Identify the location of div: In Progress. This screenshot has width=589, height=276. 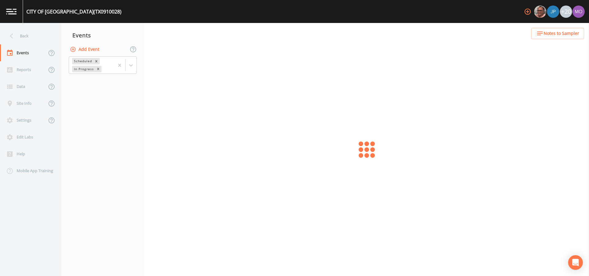
(83, 69).